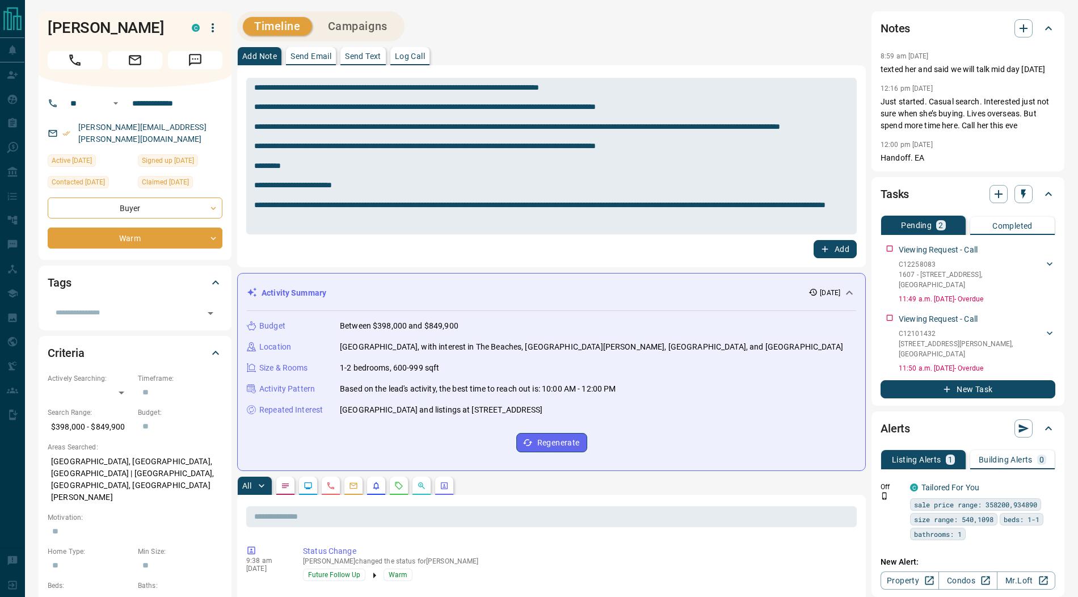 This screenshot has height=597, width=1078. Describe the element at coordinates (968, 28) in the screenshot. I see `div: Notes` at that location.